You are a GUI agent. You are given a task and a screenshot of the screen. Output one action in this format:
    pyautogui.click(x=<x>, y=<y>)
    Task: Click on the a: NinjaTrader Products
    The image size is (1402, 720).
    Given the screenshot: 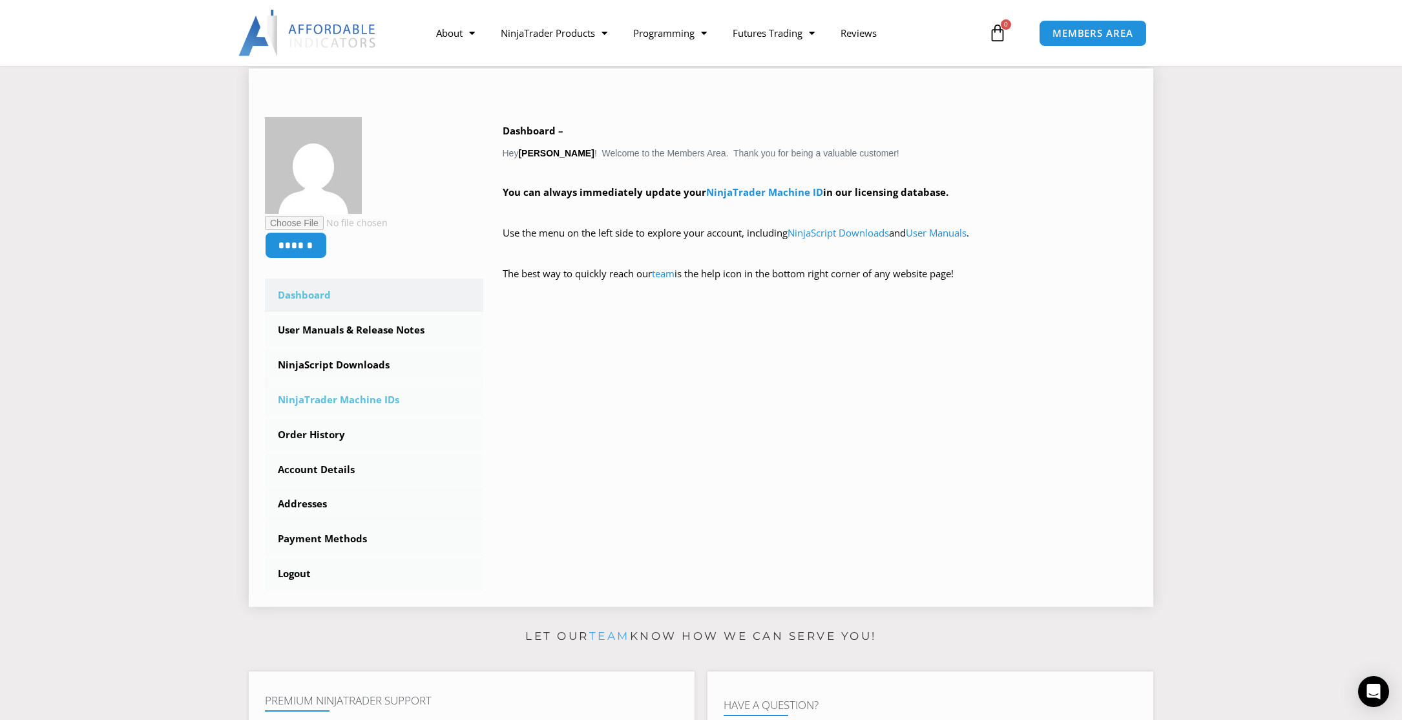 What is the action you would take?
    pyautogui.click(x=554, y=33)
    